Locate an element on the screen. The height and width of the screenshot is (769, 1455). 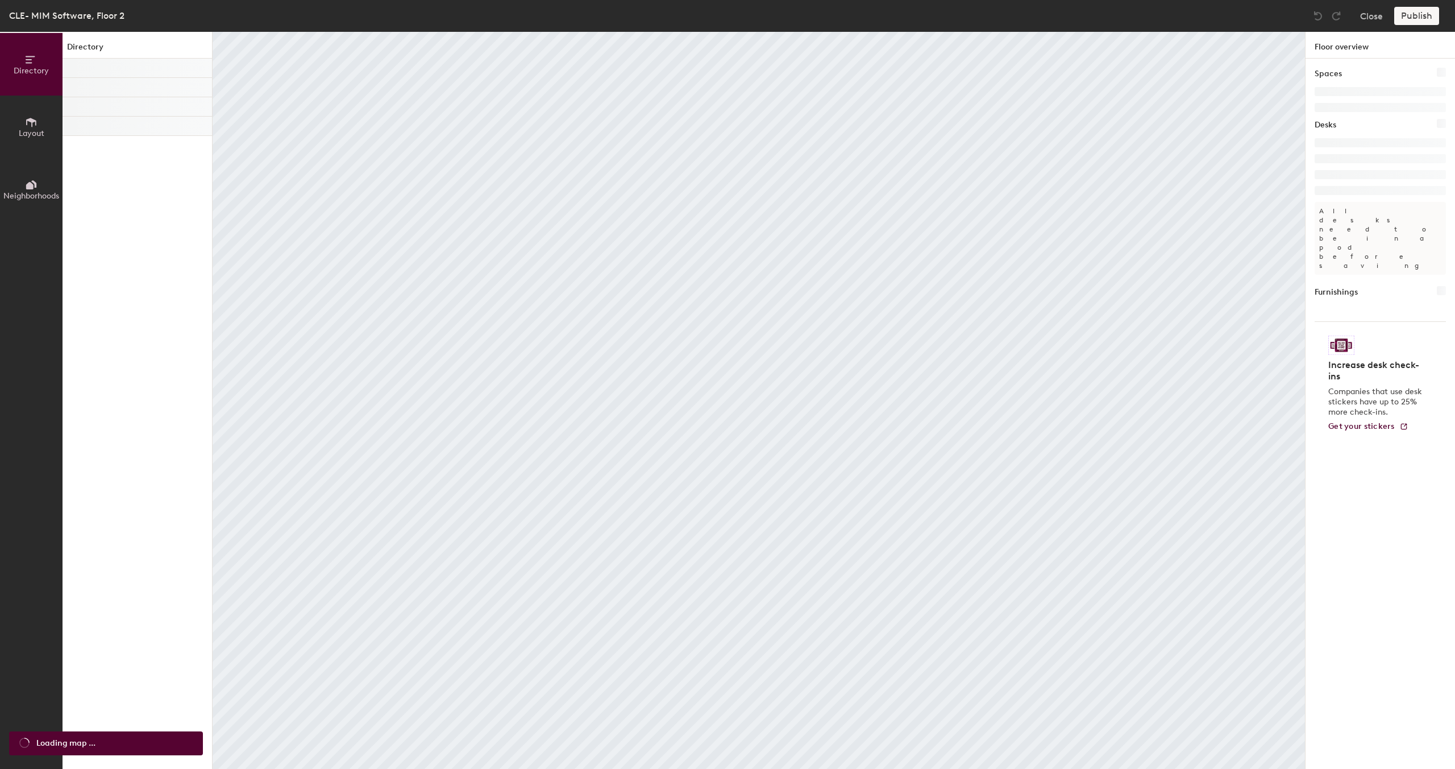
canvas: Map is located at coordinates (759, 400).